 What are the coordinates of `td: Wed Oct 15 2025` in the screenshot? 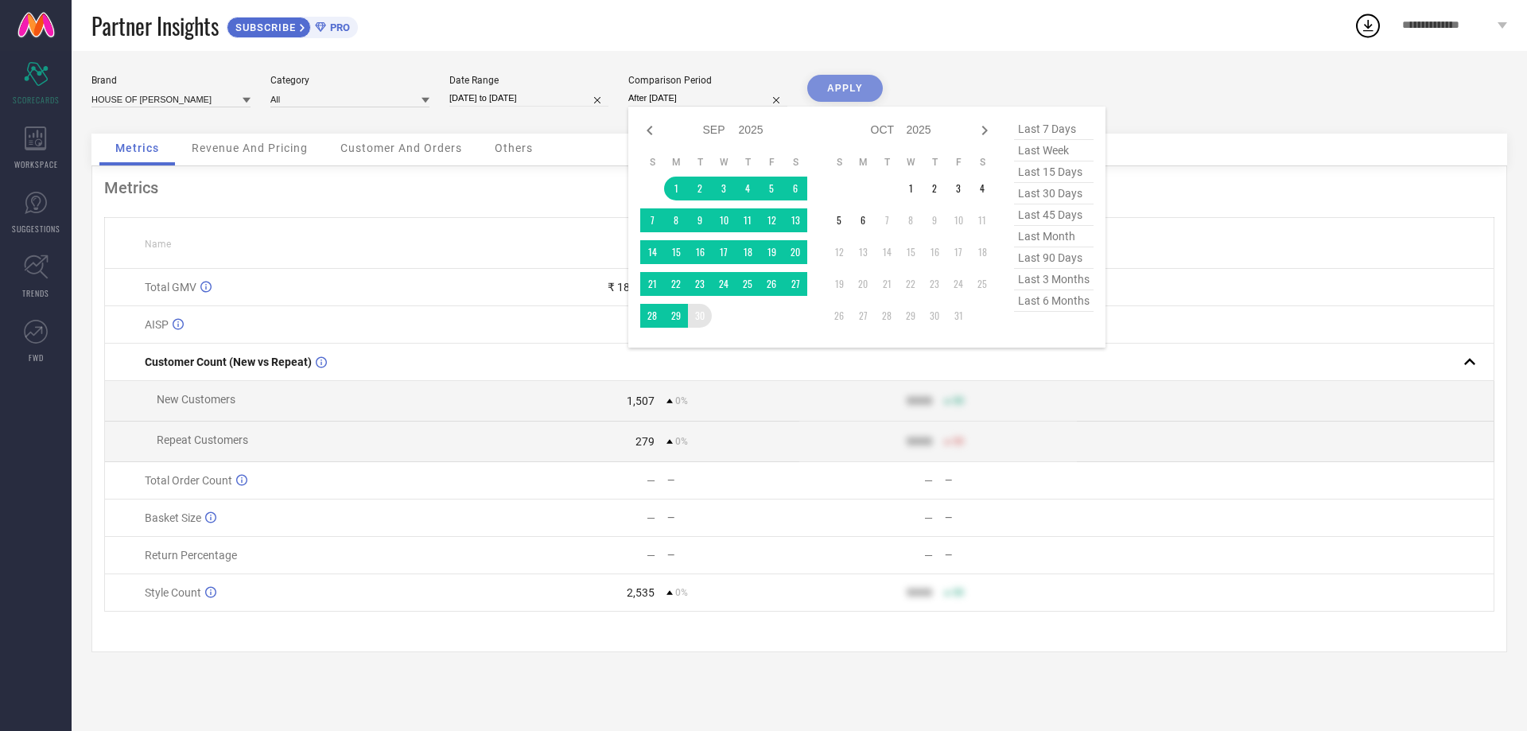 It's located at (911, 252).